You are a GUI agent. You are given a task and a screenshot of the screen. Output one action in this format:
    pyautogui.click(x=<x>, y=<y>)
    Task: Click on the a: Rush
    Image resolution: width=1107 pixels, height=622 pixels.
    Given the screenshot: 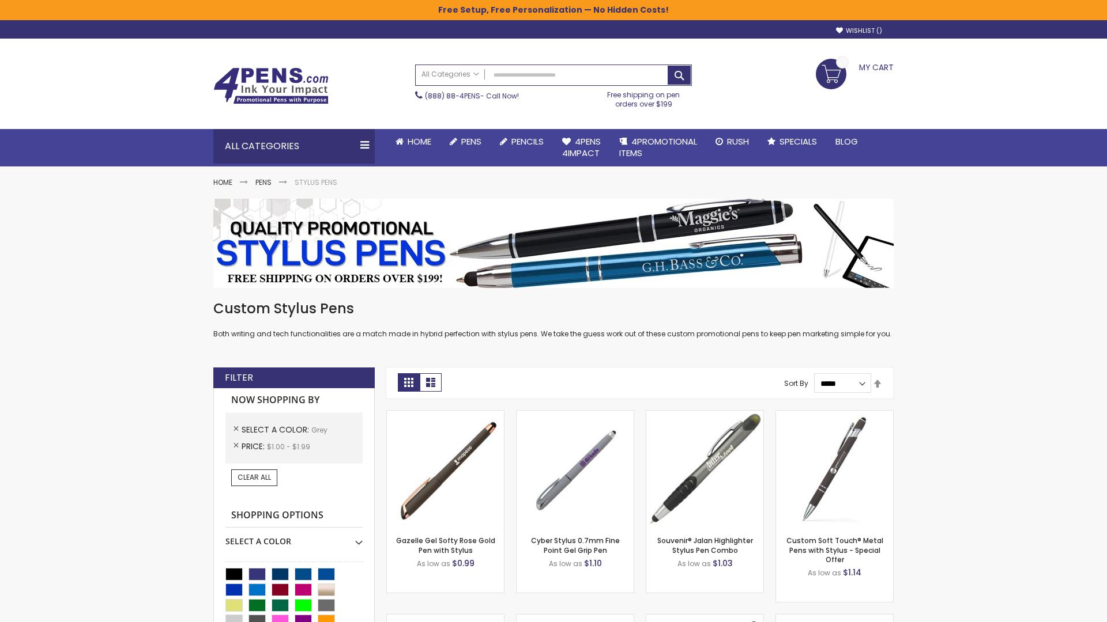 What is the action you would take?
    pyautogui.click(x=732, y=142)
    